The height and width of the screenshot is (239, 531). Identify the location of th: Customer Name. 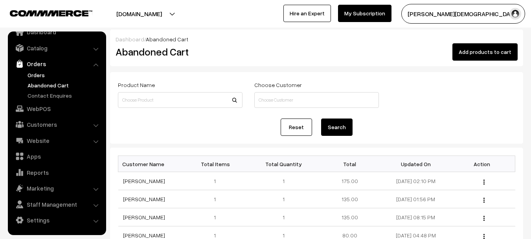
(151, 164).